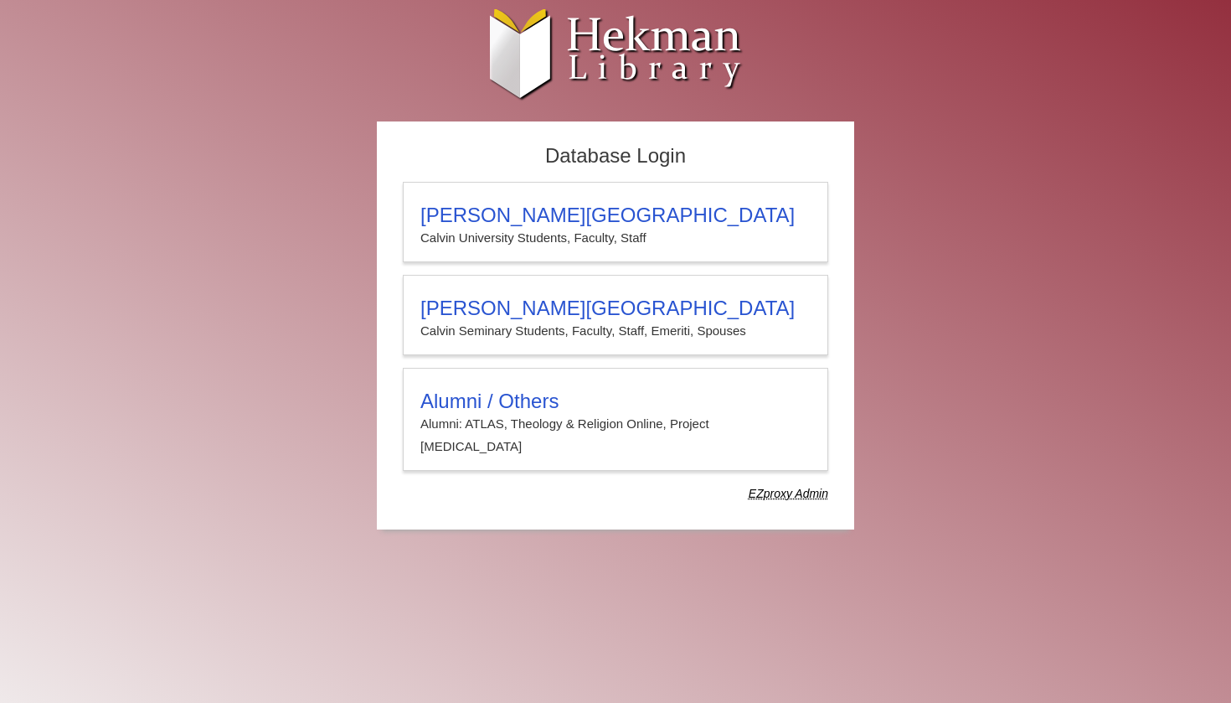  What do you see at coordinates (616, 238) in the screenshot?
I see `p: Calvin University Students, Faculty, Staff` at bounding box center [616, 238].